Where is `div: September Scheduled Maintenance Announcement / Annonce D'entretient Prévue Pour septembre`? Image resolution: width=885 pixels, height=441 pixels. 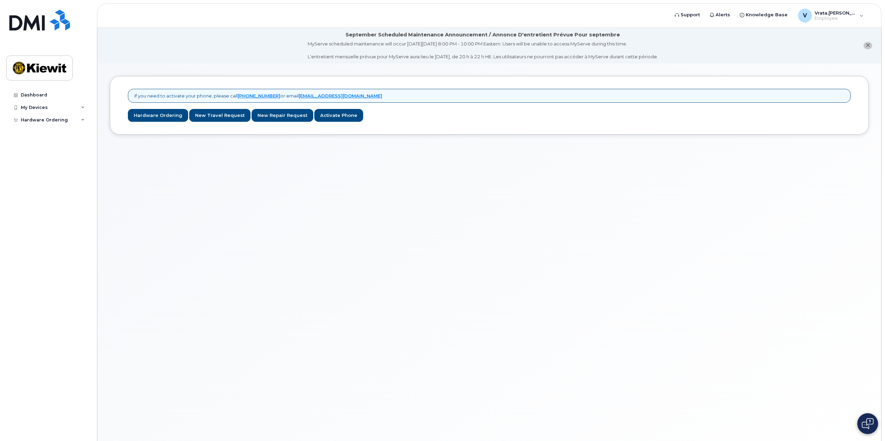
div: September Scheduled Maintenance Announcement / Annonce D'entretient Prévue Pour septembre is located at coordinates (483, 35).